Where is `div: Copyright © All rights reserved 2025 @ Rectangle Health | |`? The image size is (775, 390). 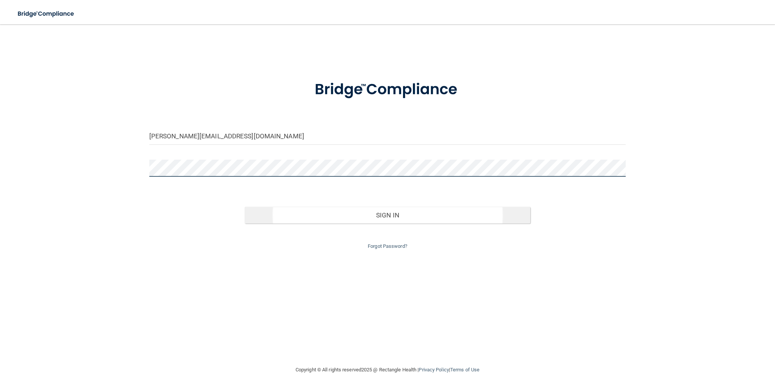
div: Copyright © All rights reserved 2025 @ Rectangle Health | | is located at coordinates (387, 370).